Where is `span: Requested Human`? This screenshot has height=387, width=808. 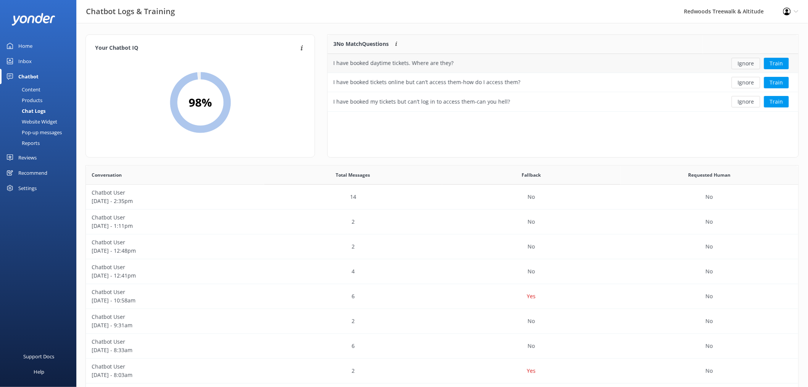
span: Requested Human is located at coordinates (709, 175).